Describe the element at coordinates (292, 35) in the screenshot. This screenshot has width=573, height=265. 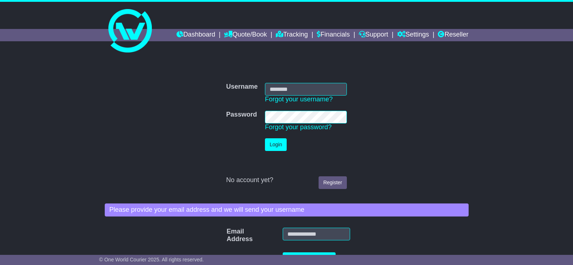
I see `a: Tracking` at that location.